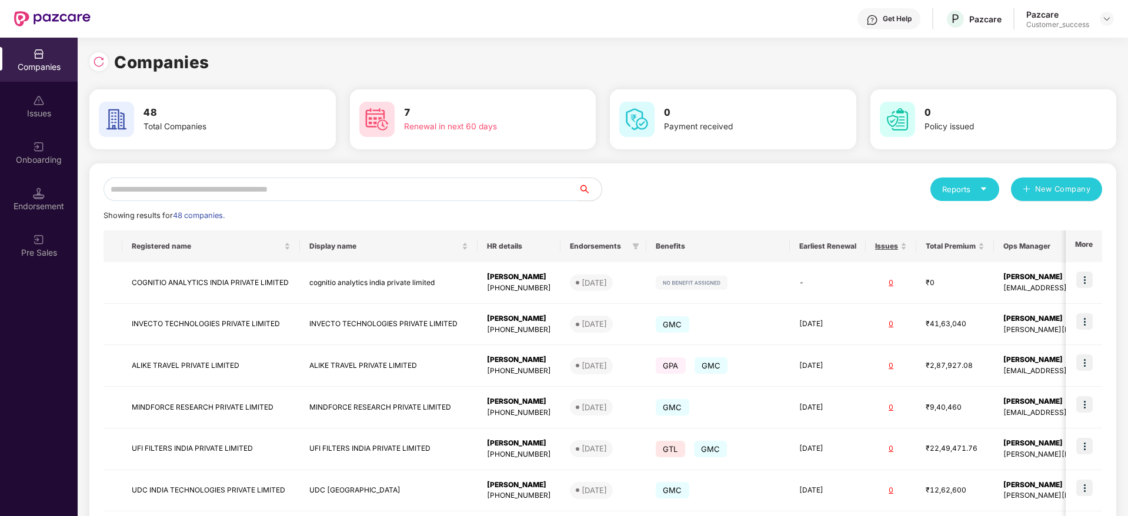 Image resolution: width=1128 pixels, height=516 pixels. I want to click on div: Get Help, so click(897, 19).